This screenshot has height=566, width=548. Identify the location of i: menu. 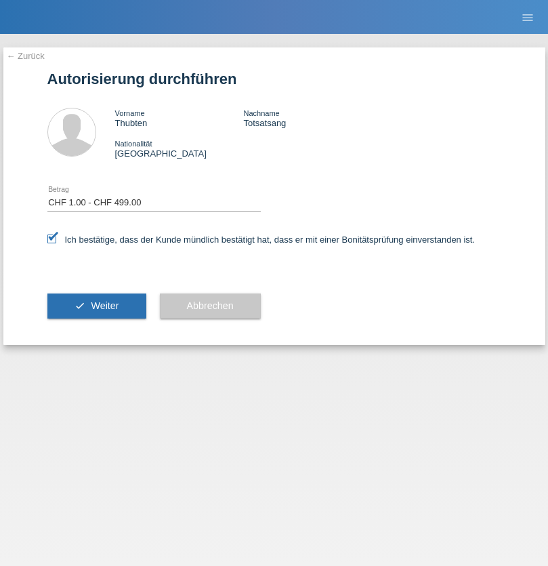
(528, 18).